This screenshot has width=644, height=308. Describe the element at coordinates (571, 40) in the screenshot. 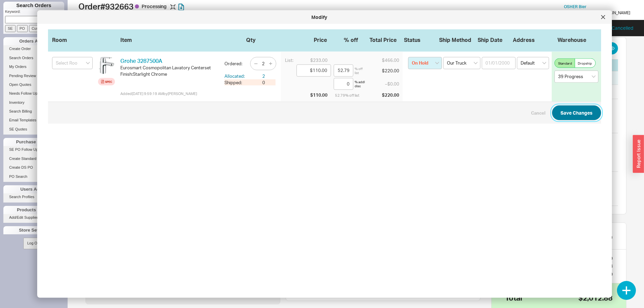

I see `div: Warehouse` at that location.